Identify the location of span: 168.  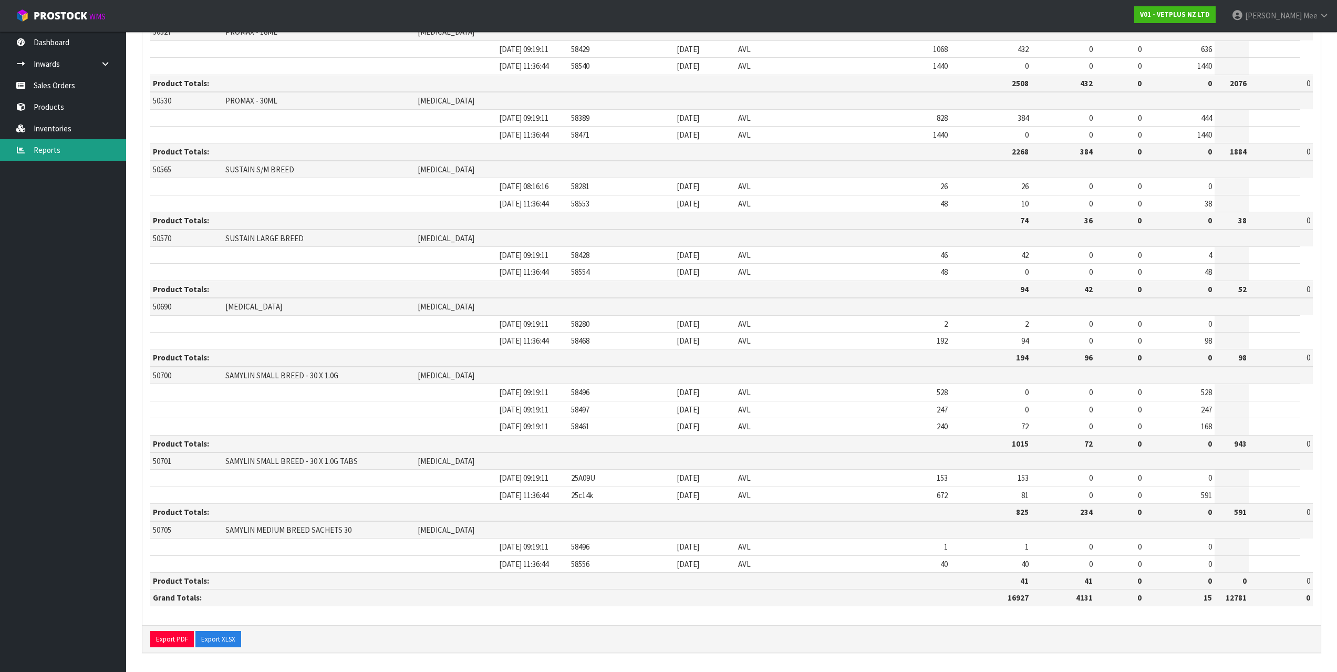
(1206, 426).